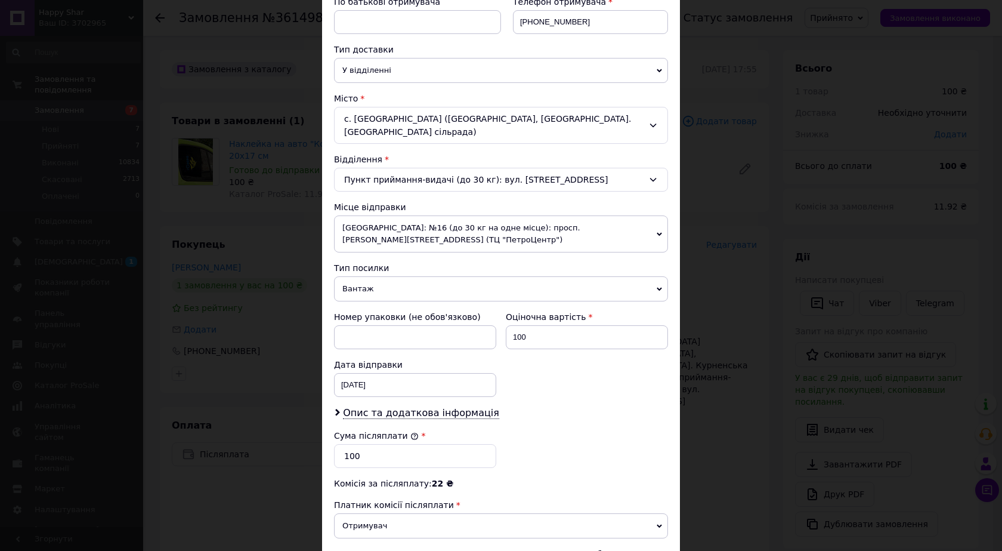 The image size is (1002, 551). I want to click on span: Отримувач, so click(501, 526).